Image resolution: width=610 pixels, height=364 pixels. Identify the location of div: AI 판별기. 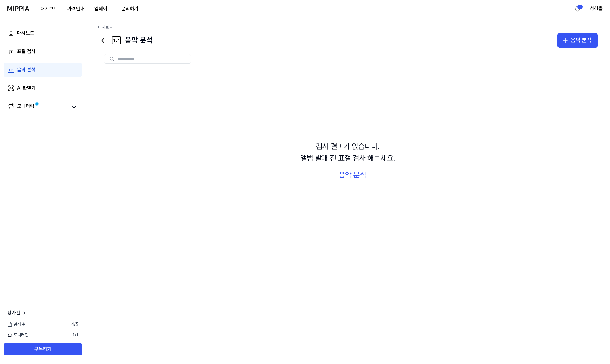
(26, 88).